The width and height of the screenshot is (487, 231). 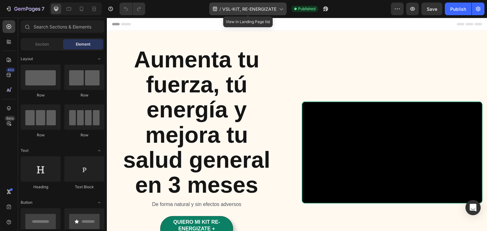 What do you see at coordinates (10, 70) in the screenshot?
I see `div: 450` at bounding box center [10, 70].